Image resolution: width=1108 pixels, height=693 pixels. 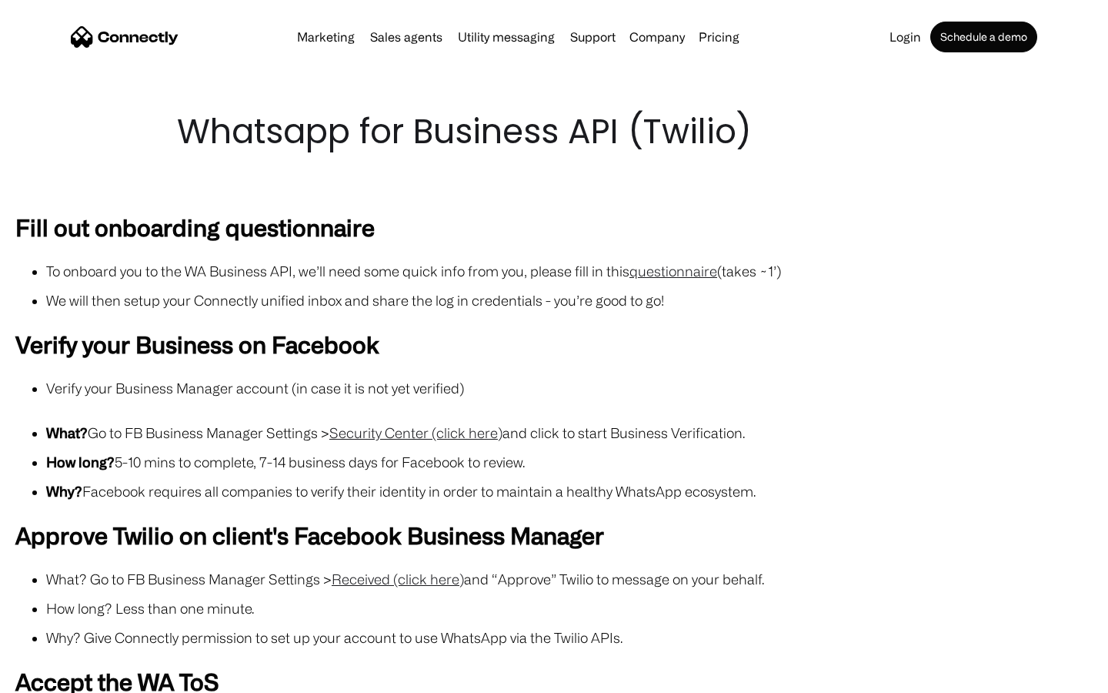 What do you see at coordinates (570, 637) in the screenshot?
I see `li: Why? Give Connectly permission to set up your account to use WhatsApp via the Twilio APIs.` at bounding box center [570, 637].